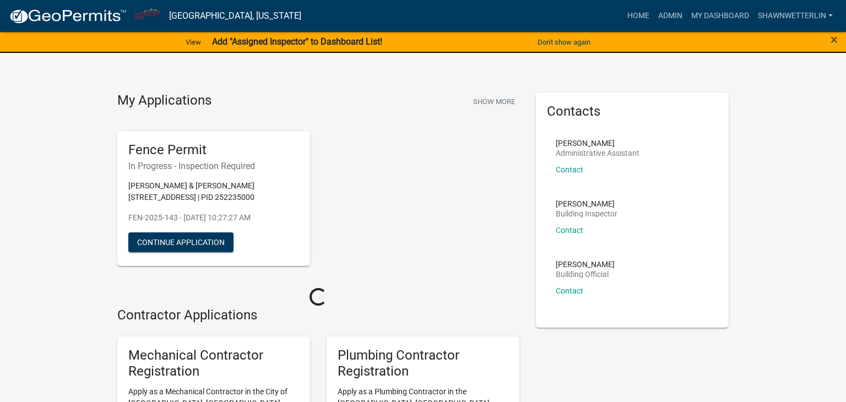 Image resolution: width=846 pixels, height=402 pixels. What do you see at coordinates (214, 150) in the screenshot?
I see `h5: Fence Permit` at bounding box center [214, 150].